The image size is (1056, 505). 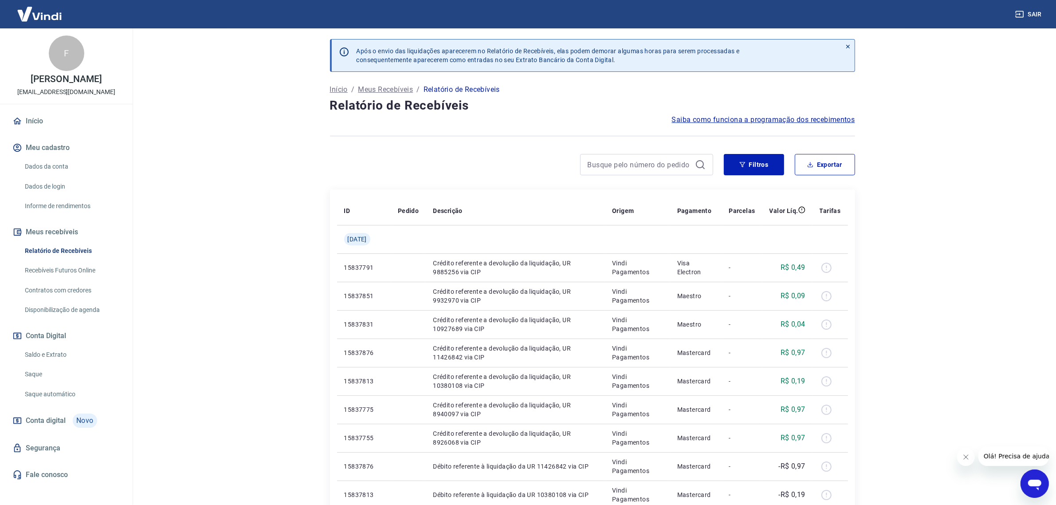 I want to click on a: Relatório de Recebíveis, so click(x=71, y=250).